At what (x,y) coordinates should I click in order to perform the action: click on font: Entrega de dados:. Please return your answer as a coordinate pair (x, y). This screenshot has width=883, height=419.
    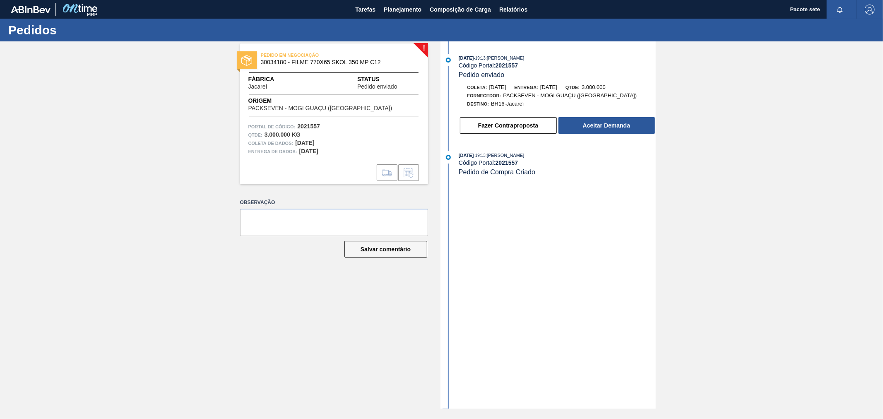
    Looking at the image, I should click on (273, 152).